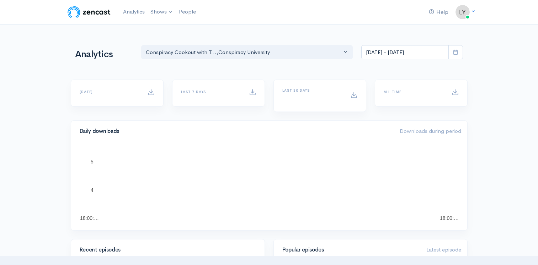 The width and height of the screenshot is (538, 265). What do you see at coordinates (431, 131) in the screenshot?
I see `span: Downloads during period:` at bounding box center [431, 131].